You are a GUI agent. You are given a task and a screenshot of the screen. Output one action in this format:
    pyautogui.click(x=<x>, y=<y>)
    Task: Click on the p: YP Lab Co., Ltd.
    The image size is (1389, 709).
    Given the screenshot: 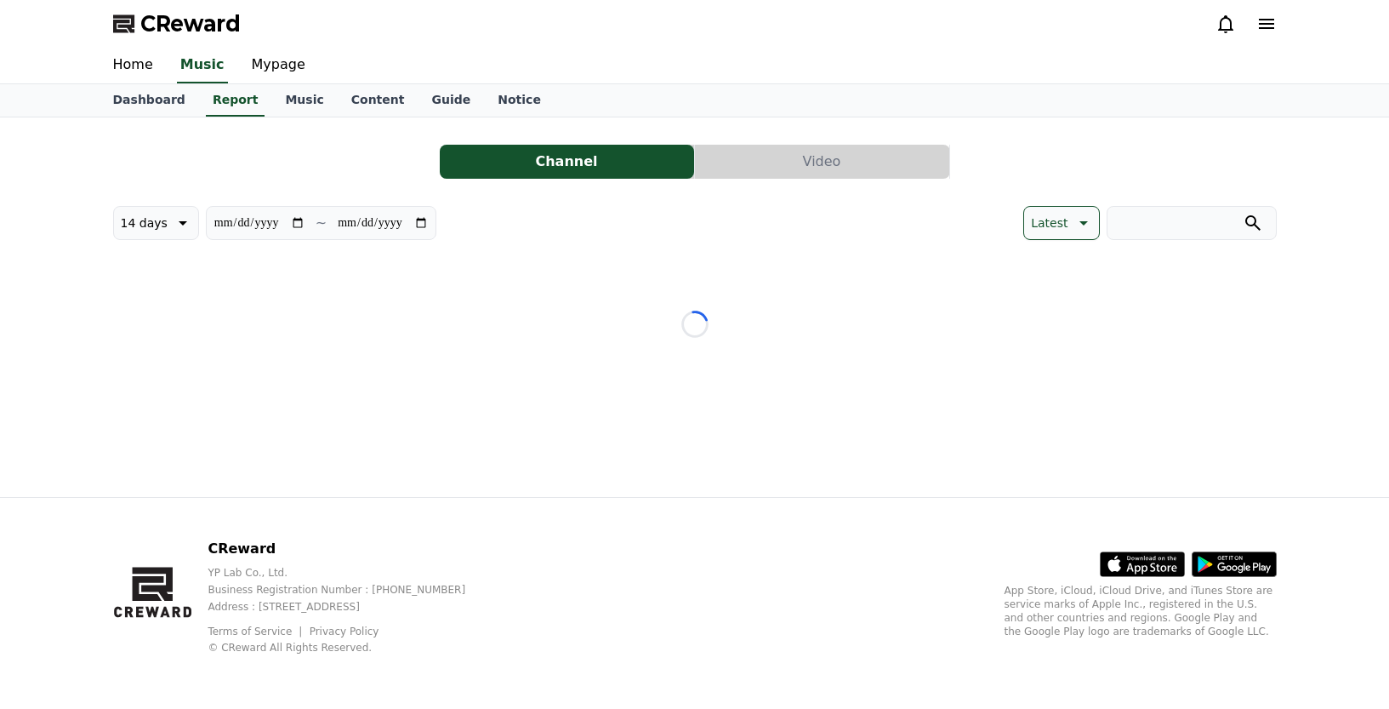 What is the action you would take?
    pyautogui.click(x=350, y=573)
    